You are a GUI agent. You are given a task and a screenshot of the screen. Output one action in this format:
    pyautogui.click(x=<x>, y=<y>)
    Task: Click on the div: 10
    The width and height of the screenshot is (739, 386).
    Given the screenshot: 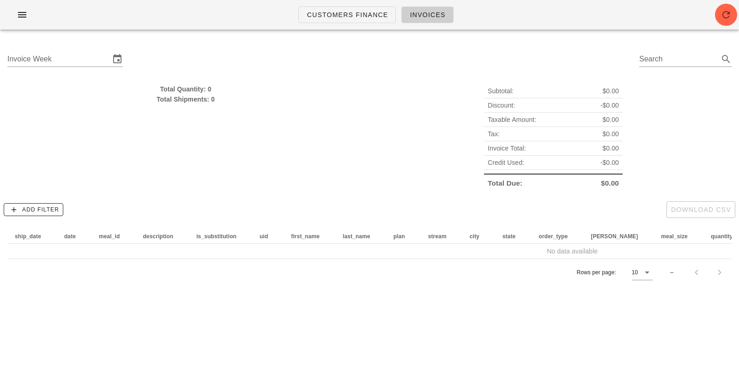 What is the action you would take?
    pyautogui.click(x=635, y=273)
    